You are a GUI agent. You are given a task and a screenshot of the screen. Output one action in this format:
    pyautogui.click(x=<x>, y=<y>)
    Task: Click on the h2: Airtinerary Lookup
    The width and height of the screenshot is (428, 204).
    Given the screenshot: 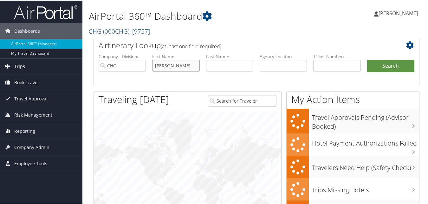 What is the action you would take?
    pyautogui.click(x=243, y=45)
    